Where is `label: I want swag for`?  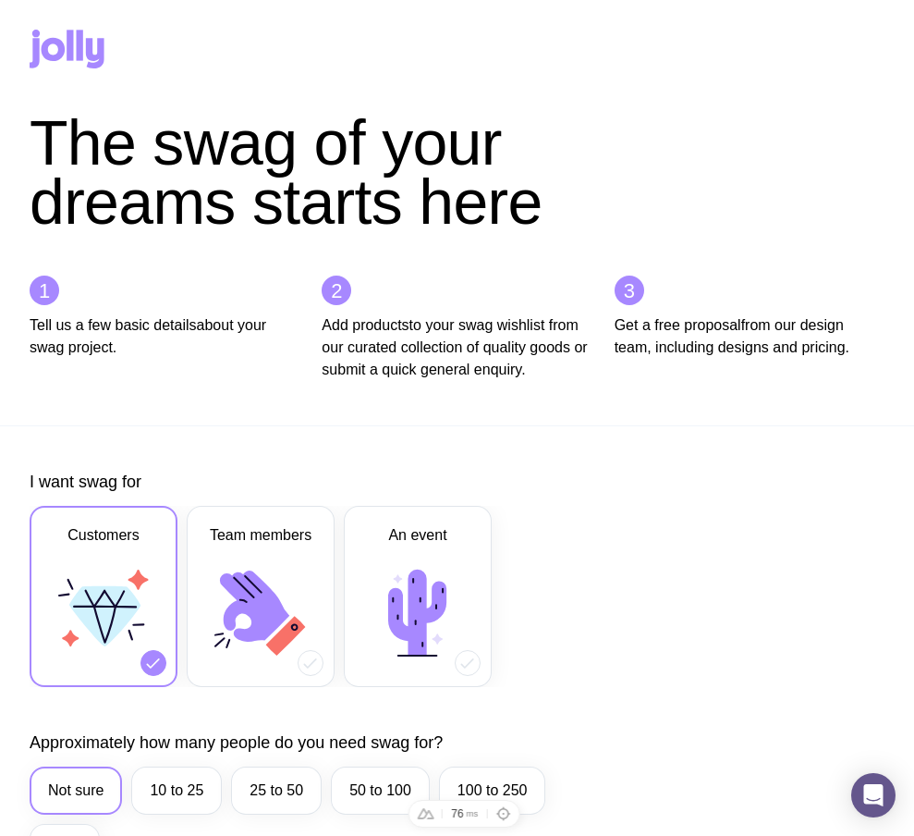 label: I want swag for is located at coordinates (85, 482).